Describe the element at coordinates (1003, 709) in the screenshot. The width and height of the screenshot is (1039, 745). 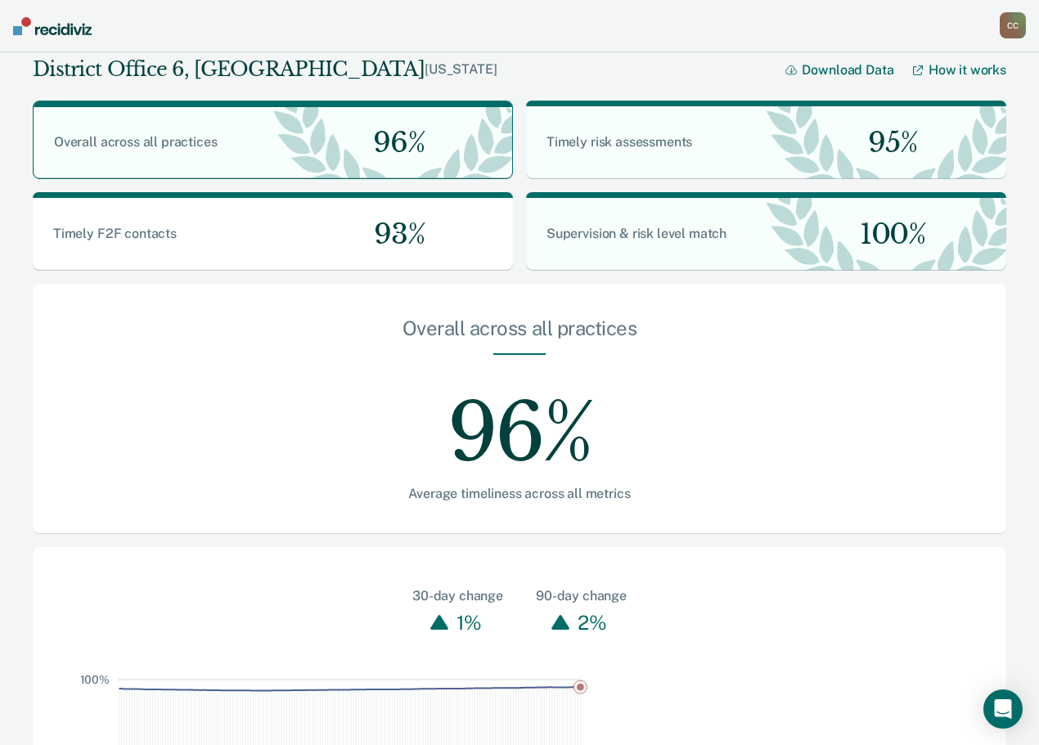
I see `div: Open Intercom Messenger` at that location.